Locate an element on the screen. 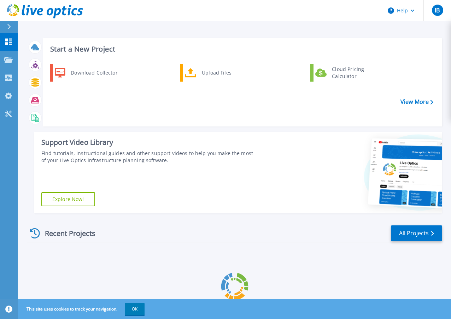 Image resolution: width=451 pixels, height=319 pixels. a: All Projects is located at coordinates (416, 233).